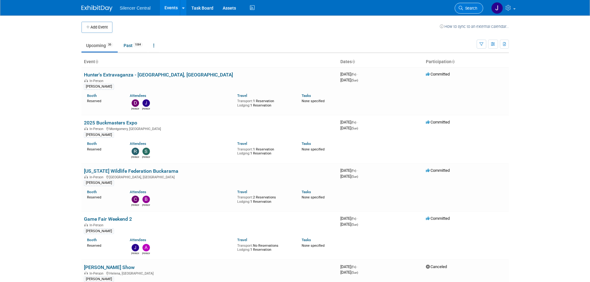 Image resolution: width=590 pixels, height=282 pixels. What do you see at coordinates (135, 151) in the screenshot?
I see `img: Rob Young` at bounding box center [135, 151].